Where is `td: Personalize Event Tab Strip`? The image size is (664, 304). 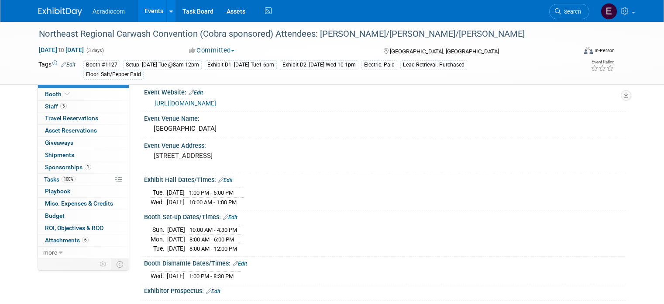 td: Personalize Event Tab Strip is located at coordinates (104, 264).